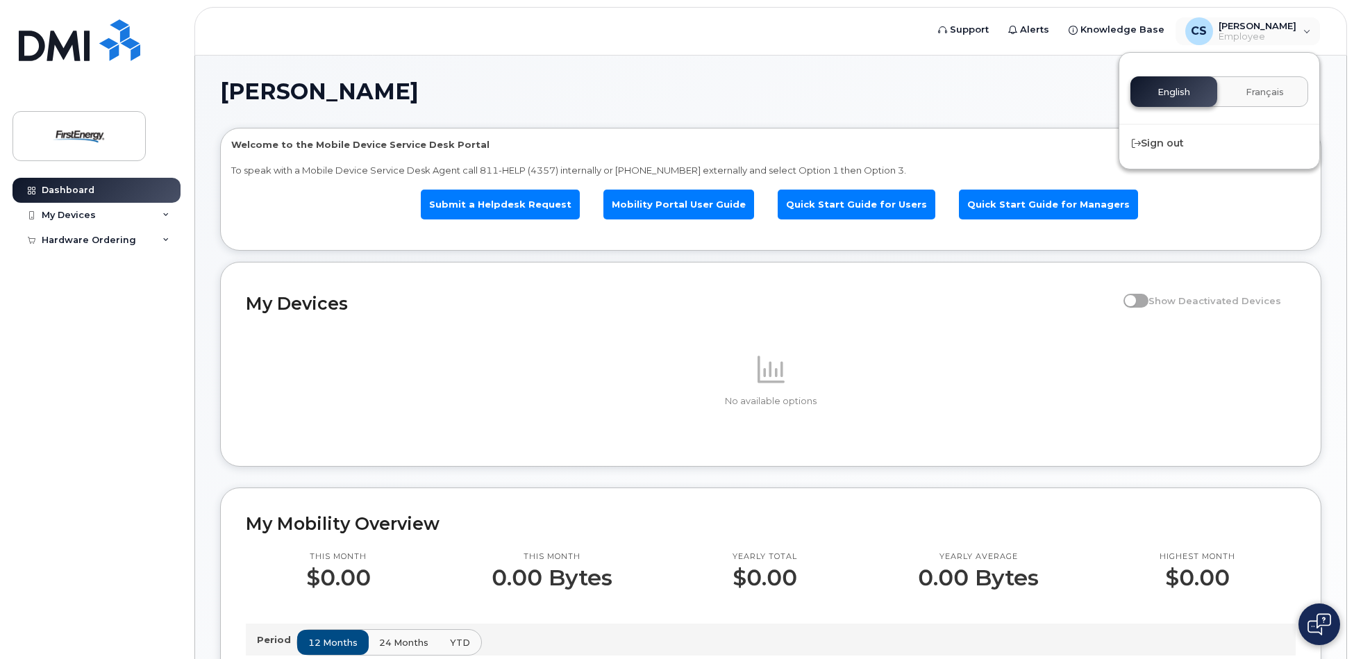  Describe the element at coordinates (765, 557) in the screenshot. I see `p: Yearly total` at that location.